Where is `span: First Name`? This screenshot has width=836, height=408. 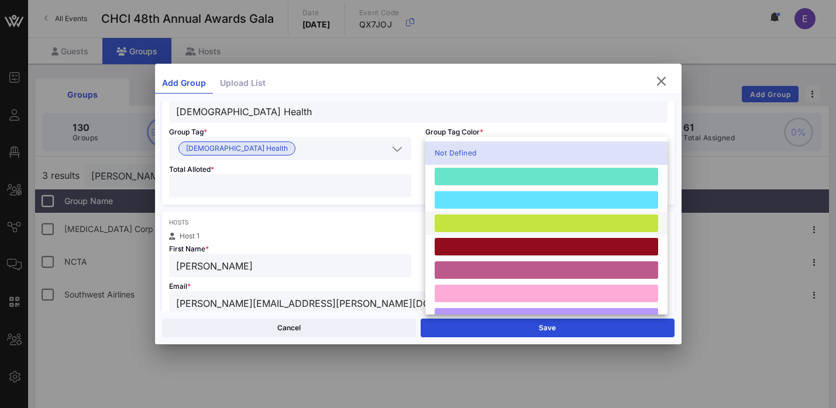 span: First Name is located at coordinates (189, 249).